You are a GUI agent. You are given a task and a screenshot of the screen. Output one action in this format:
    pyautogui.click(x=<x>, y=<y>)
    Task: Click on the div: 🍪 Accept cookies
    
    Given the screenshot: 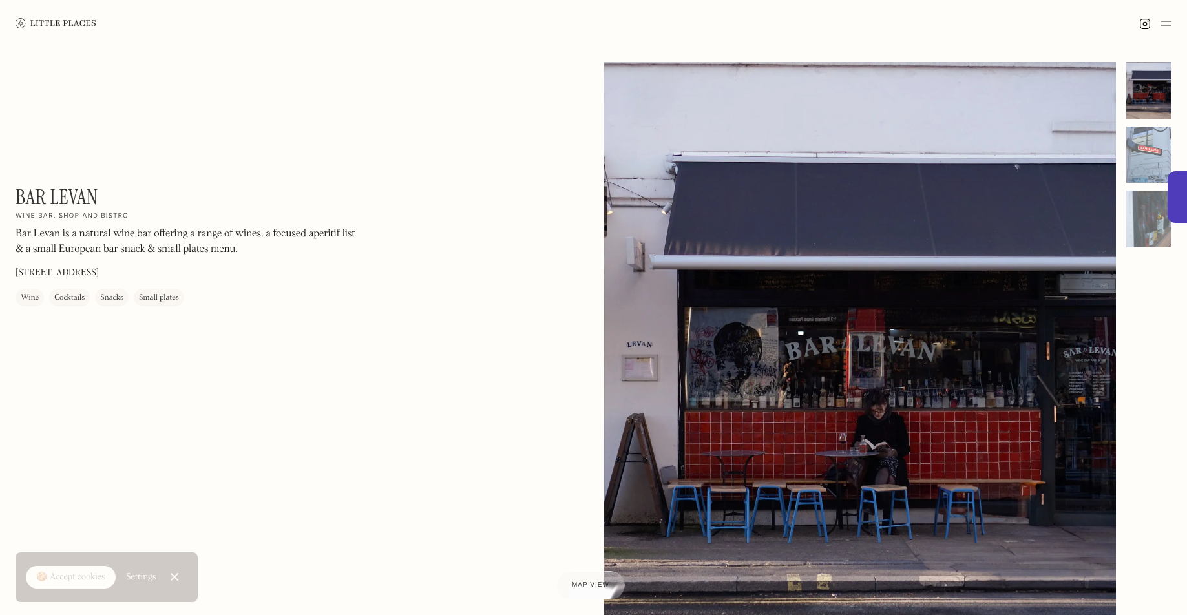 What is the action you would take?
    pyautogui.click(x=70, y=578)
    